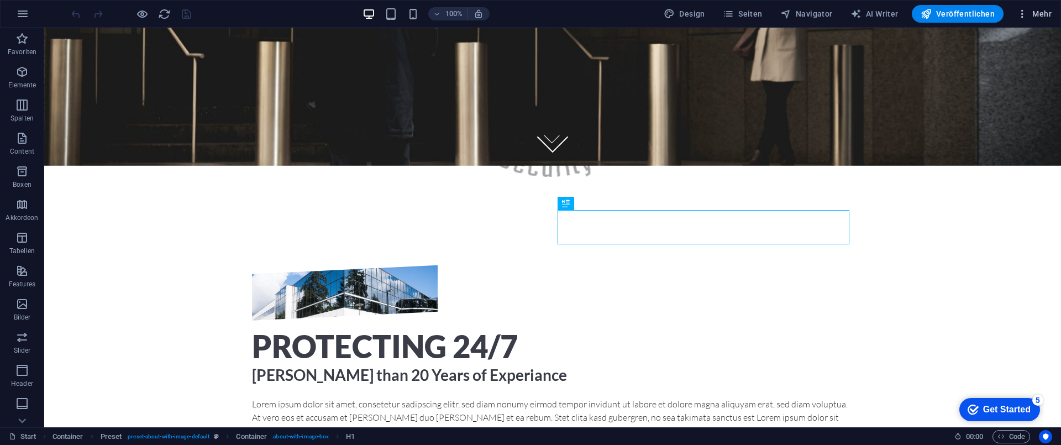 The width and height of the screenshot is (1061, 445). What do you see at coordinates (1011, 436) in the screenshot?
I see `span: Code` at bounding box center [1011, 436].